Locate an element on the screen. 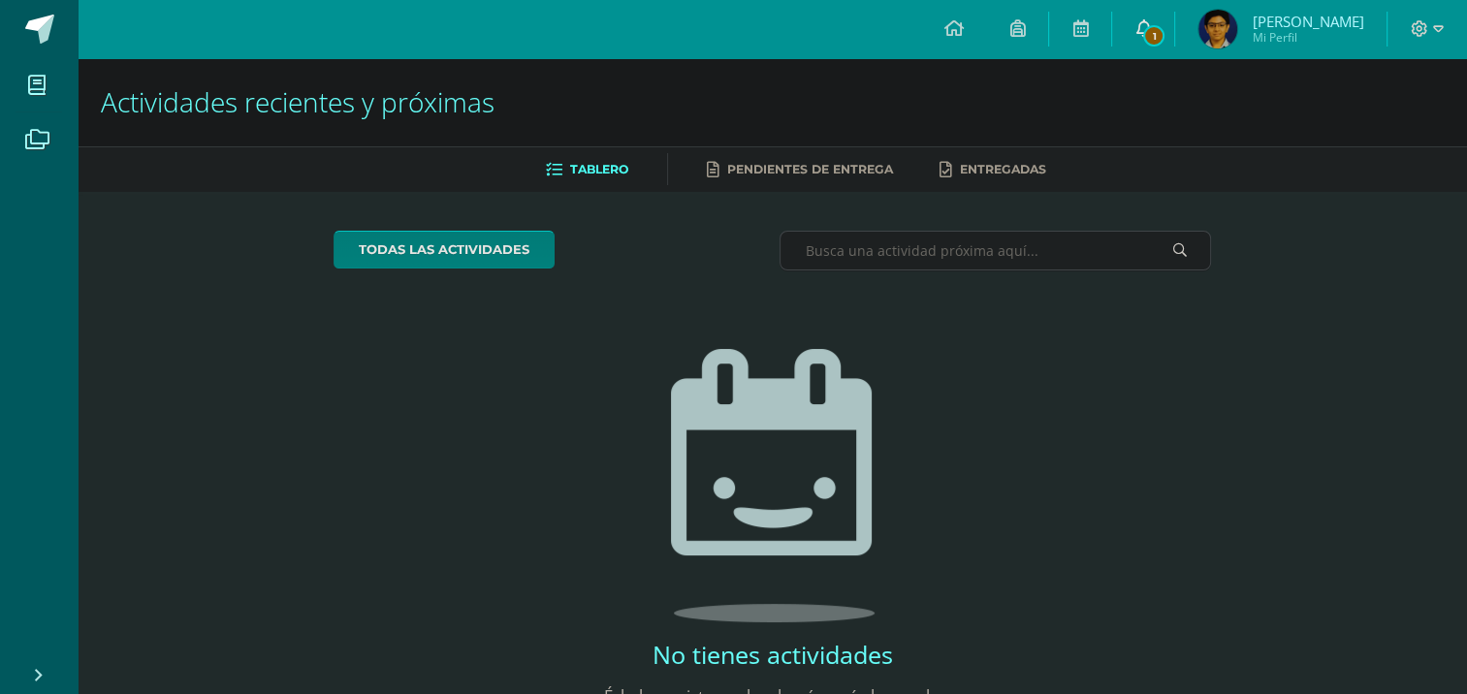 This screenshot has height=694, width=1467. a: Pendientes de entrega is located at coordinates (800, 170).